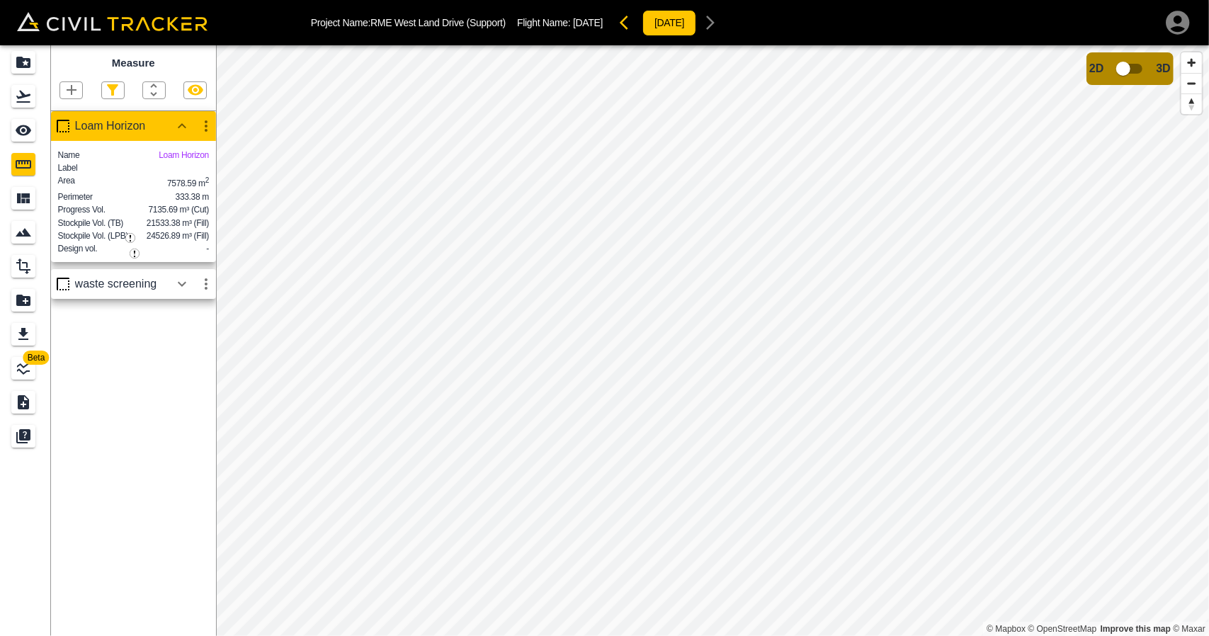 The image size is (1209, 636). Describe the element at coordinates (1191, 83) in the screenshot. I see `button: Zoom out` at that location.